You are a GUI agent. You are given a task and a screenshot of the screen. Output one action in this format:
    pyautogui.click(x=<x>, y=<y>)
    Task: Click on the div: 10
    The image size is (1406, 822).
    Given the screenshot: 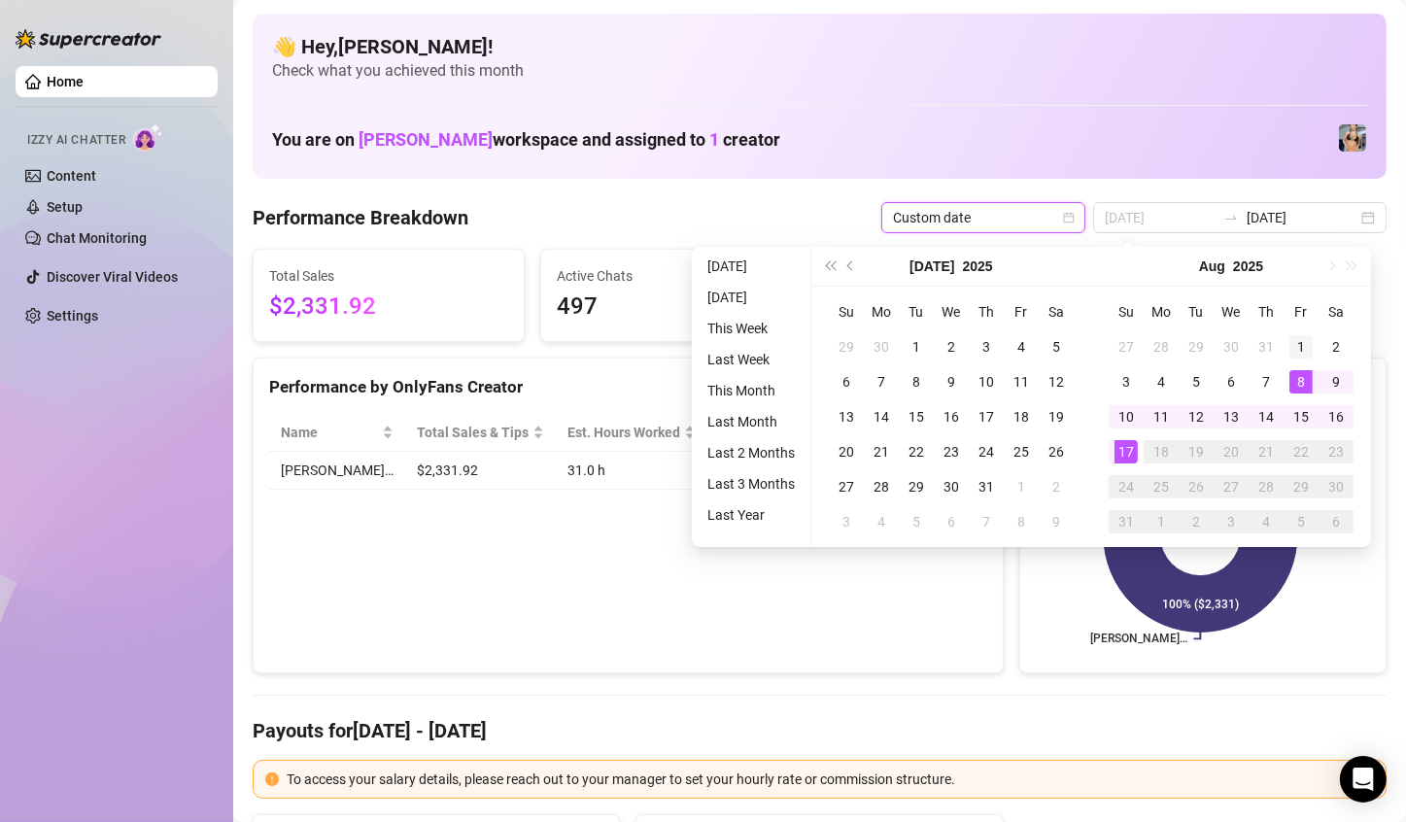 What is the action you would take?
    pyautogui.click(x=1126, y=417)
    